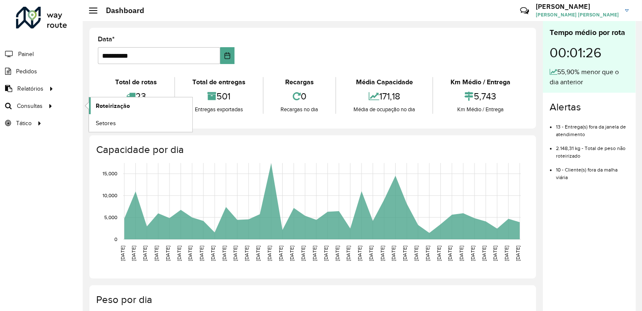 The height and width of the screenshot is (311, 642). What do you see at coordinates (24, 123) in the screenshot?
I see `span: Tático` at bounding box center [24, 123].